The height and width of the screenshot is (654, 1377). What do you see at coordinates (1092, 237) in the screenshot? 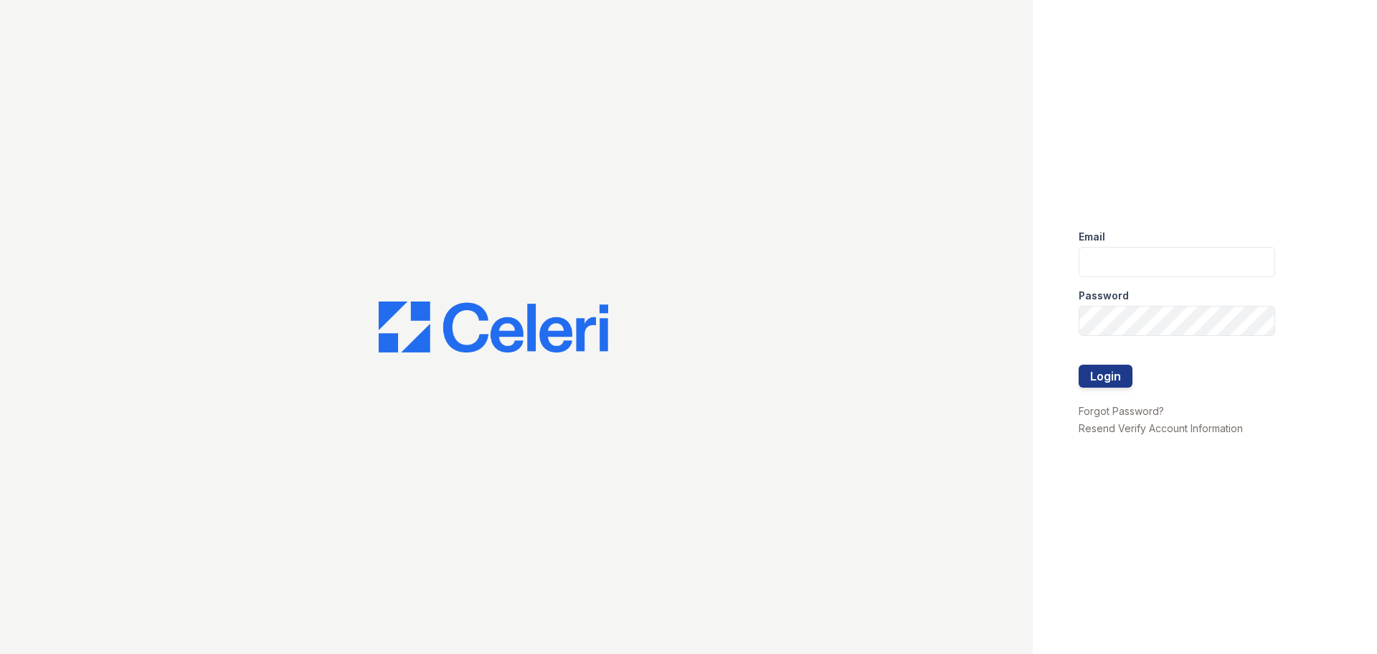
I see `label: Email` at bounding box center [1092, 237].